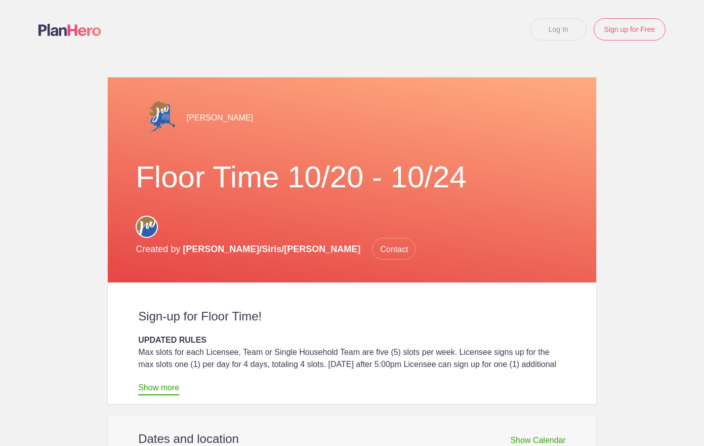  I want to click on a: Show more, so click(158, 389).